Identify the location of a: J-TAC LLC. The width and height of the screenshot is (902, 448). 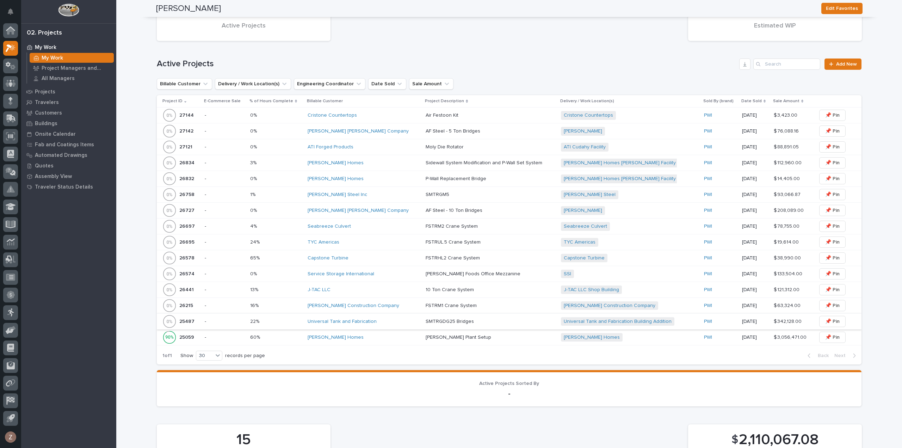
(319, 290).